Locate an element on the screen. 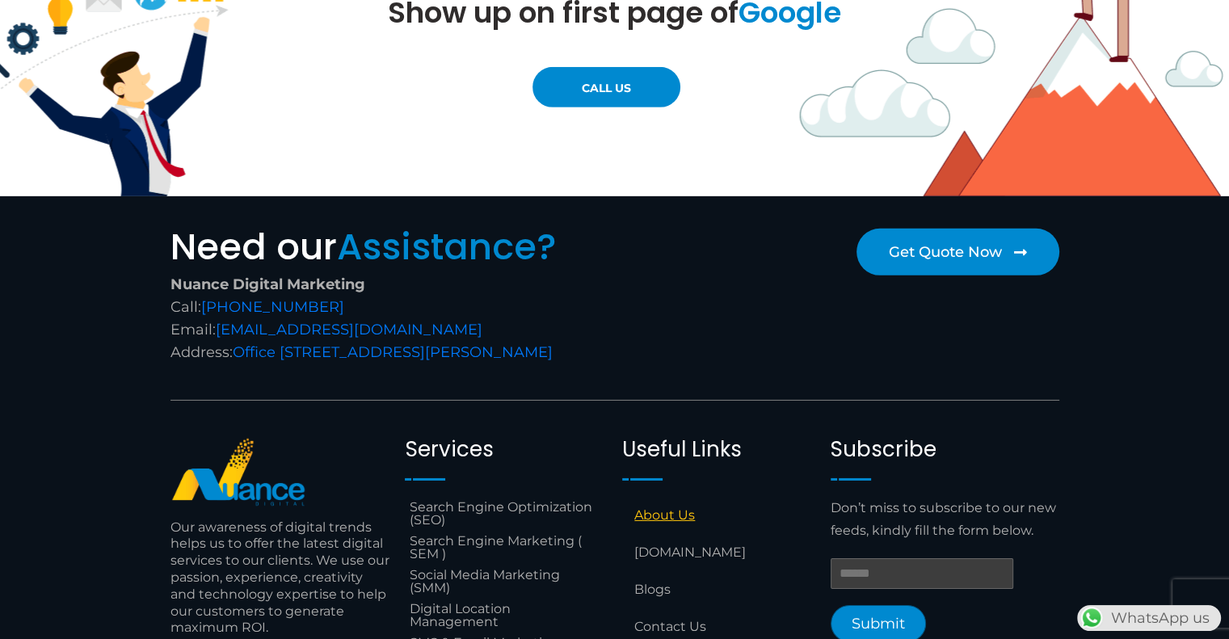 This screenshot has height=639, width=1229. span: Assistance? is located at coordinates (447, 246).